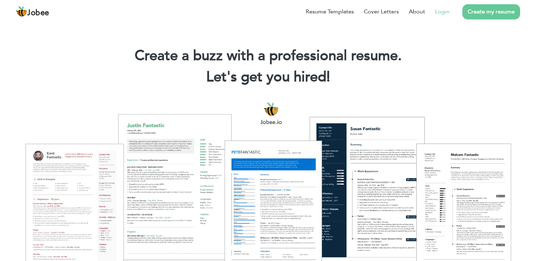 Image resolution: width=536 pixels, height=261 pixels. Describe the element at coordinates (268, 77) in the screenshot. I see `h2: Let's` at that location.